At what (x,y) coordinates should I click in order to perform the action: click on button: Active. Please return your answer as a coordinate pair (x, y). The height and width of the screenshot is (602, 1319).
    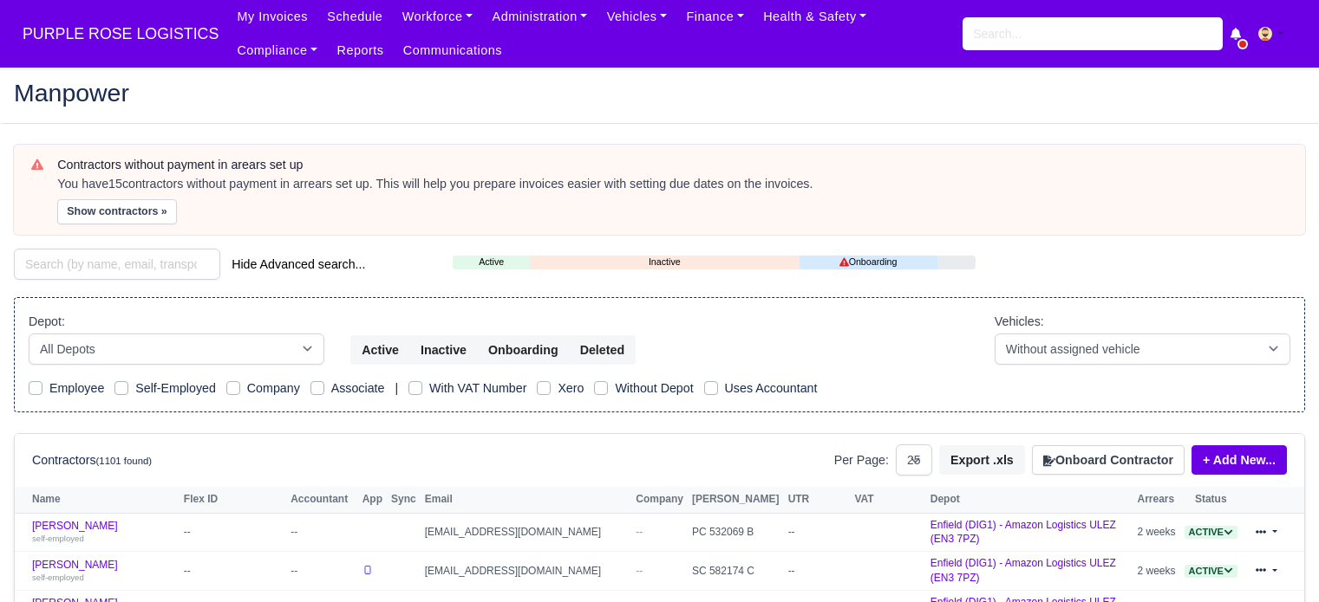
    Looking at the image, I should click on (380, 350).